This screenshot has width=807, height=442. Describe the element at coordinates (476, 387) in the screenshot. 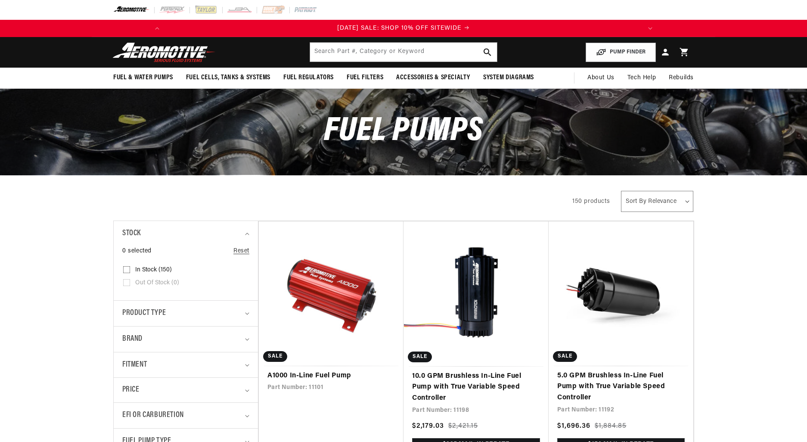

I see `a: 10.0 GPM Brushless In-Line Fuel Pump with True Variable Speed Controller` at that location.